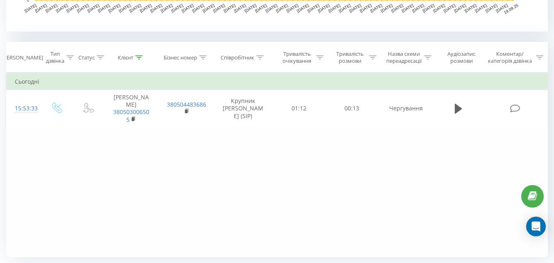 The height and width of the screenshot is (263, 554). Describe the element at coordinates (297, 57) in the screenshot. I see `div: Тривалість очікування` at that location.